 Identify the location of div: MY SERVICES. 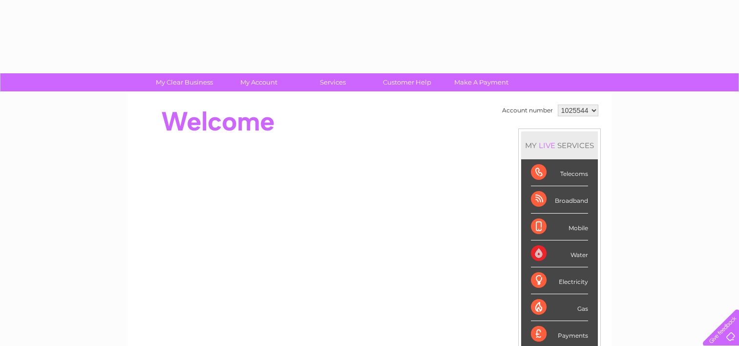
(559, 145).